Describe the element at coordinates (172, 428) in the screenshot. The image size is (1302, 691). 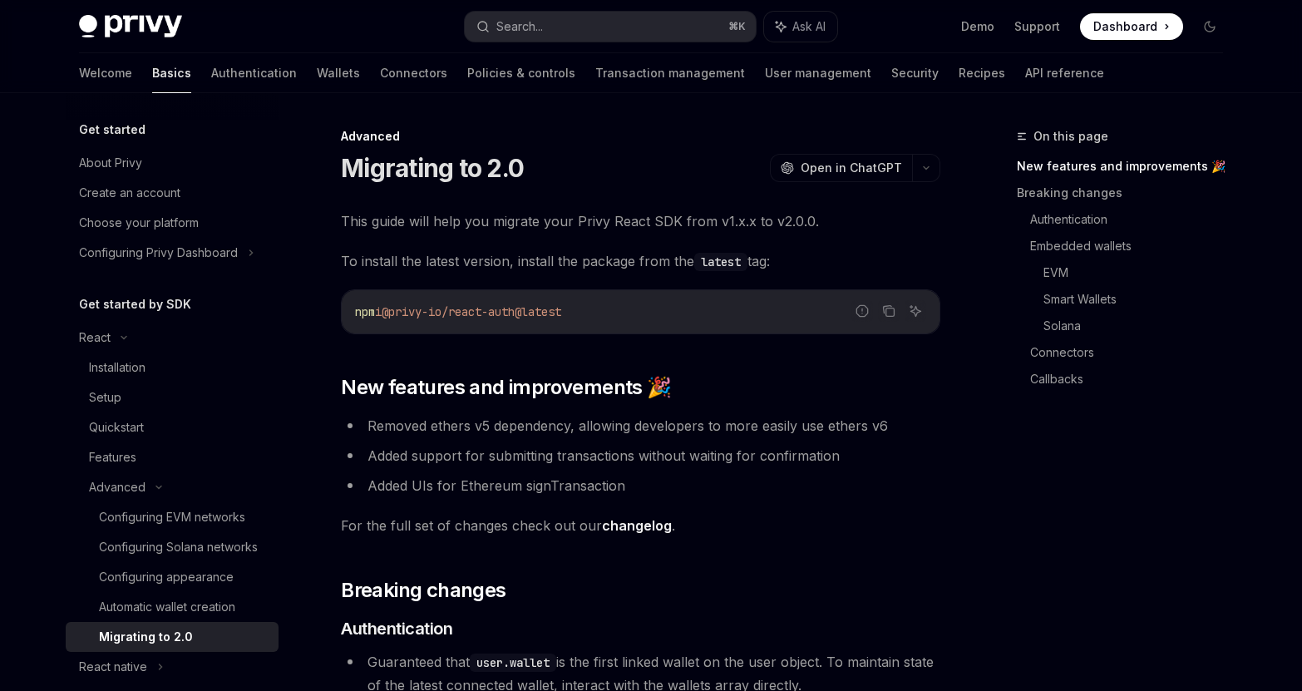
I see `a: Quickstart` at that location.